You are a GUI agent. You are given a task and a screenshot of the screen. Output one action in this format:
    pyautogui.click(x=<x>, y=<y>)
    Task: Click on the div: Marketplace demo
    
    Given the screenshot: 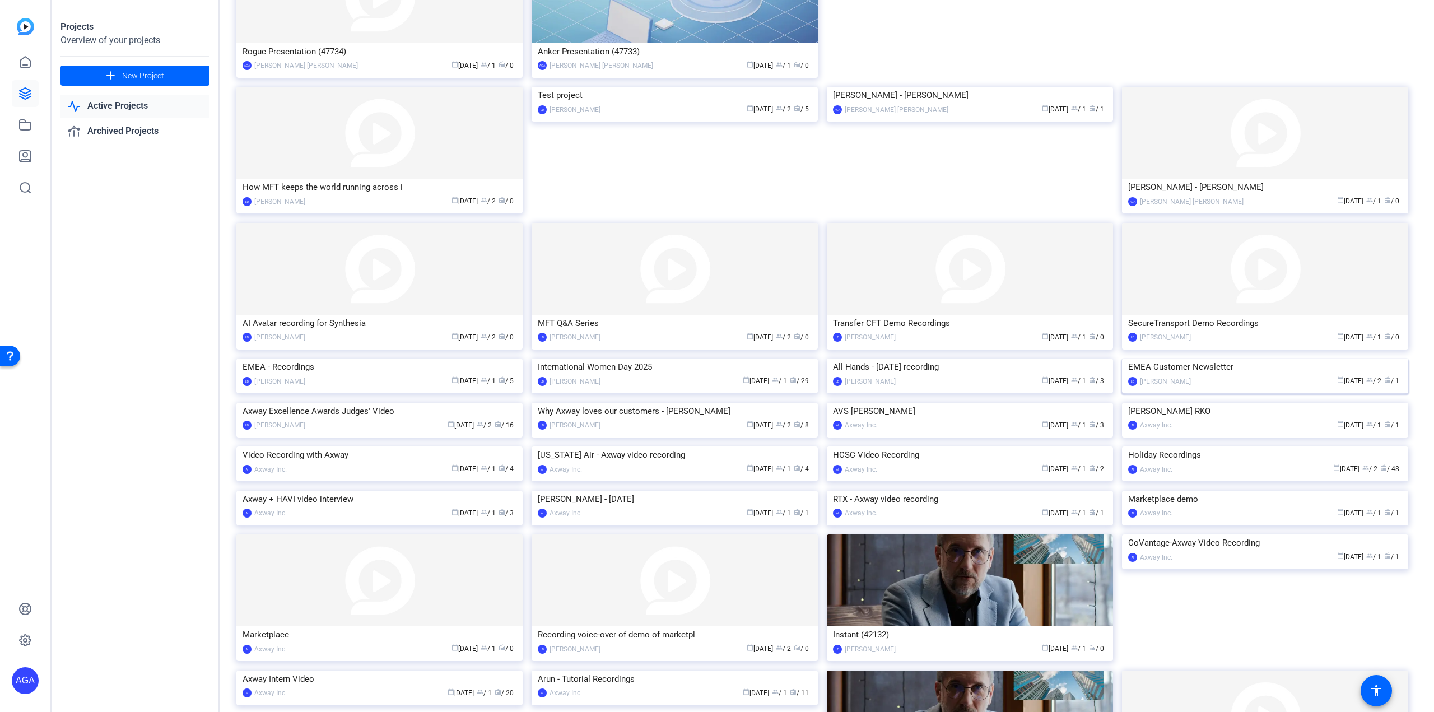 What is the action you would take?
    pyautogui.click(x=1265, y=499)
    